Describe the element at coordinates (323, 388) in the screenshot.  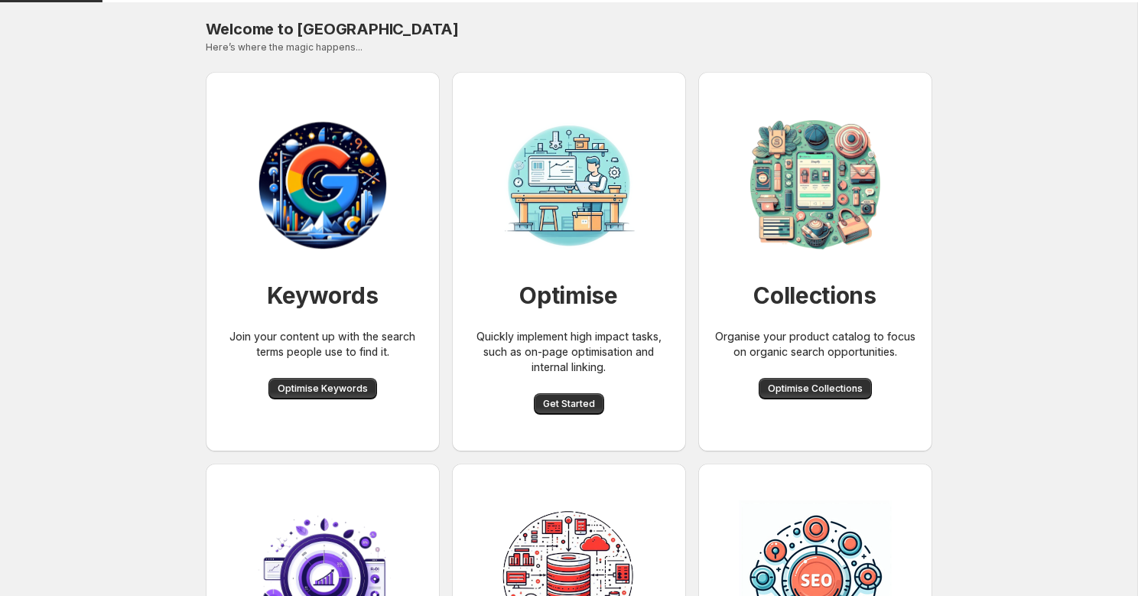
I see `span: Optimise Keywords` at that location.